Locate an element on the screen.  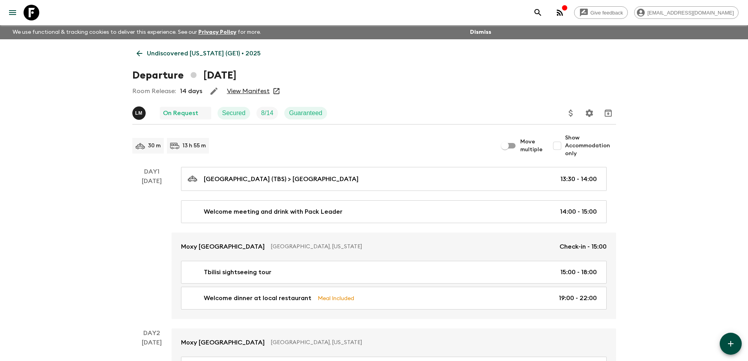
button: Dismiss is located at coordinates (480, 32).